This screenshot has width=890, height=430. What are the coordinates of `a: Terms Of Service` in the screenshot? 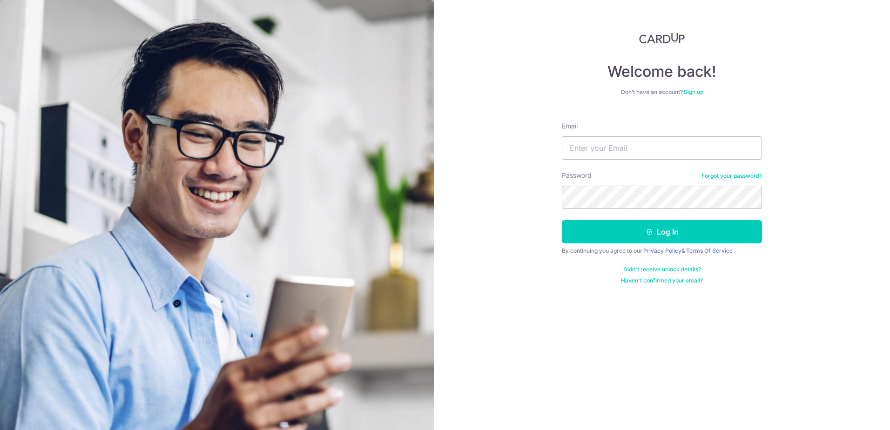 It's located at (709, 250).